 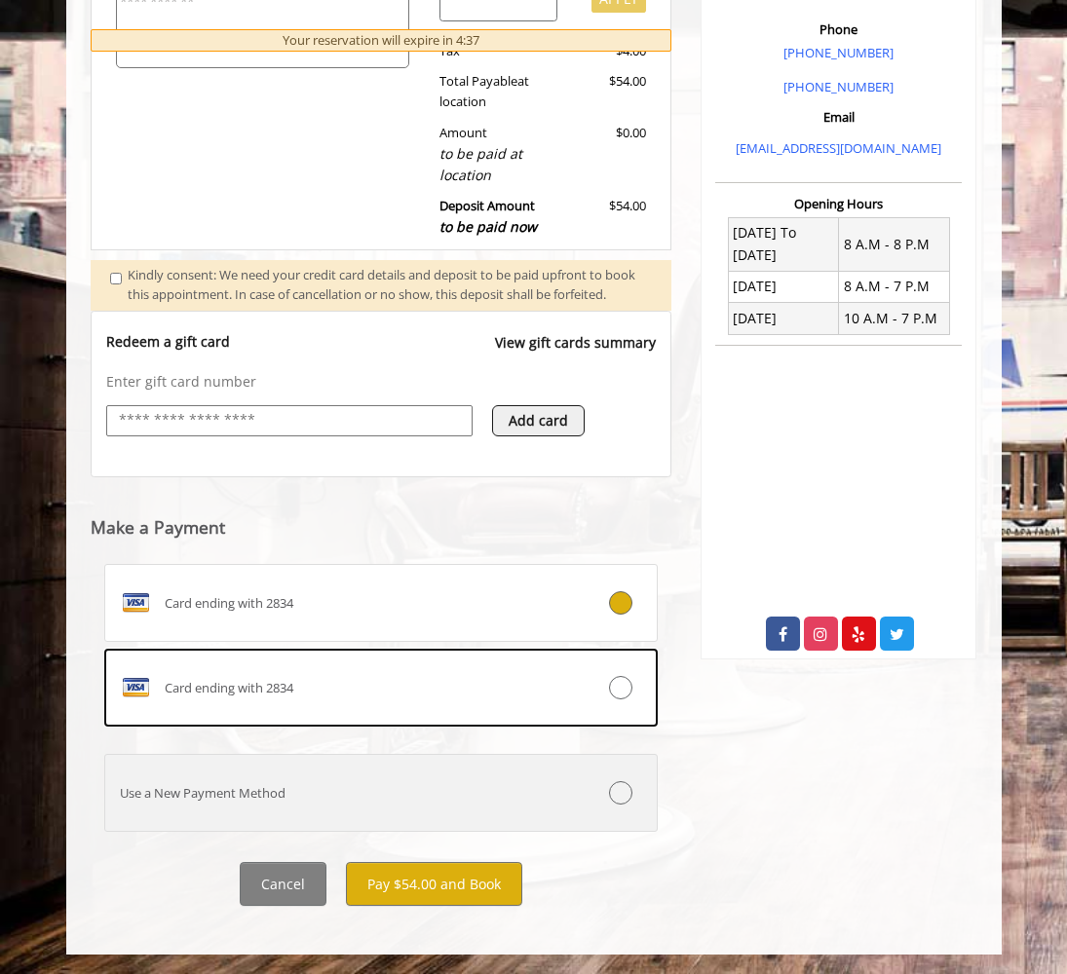 What do you see at coordinates (498, 165) in the screenshot?
I see `div: to be paid at location` at bounding box center [498, 165].